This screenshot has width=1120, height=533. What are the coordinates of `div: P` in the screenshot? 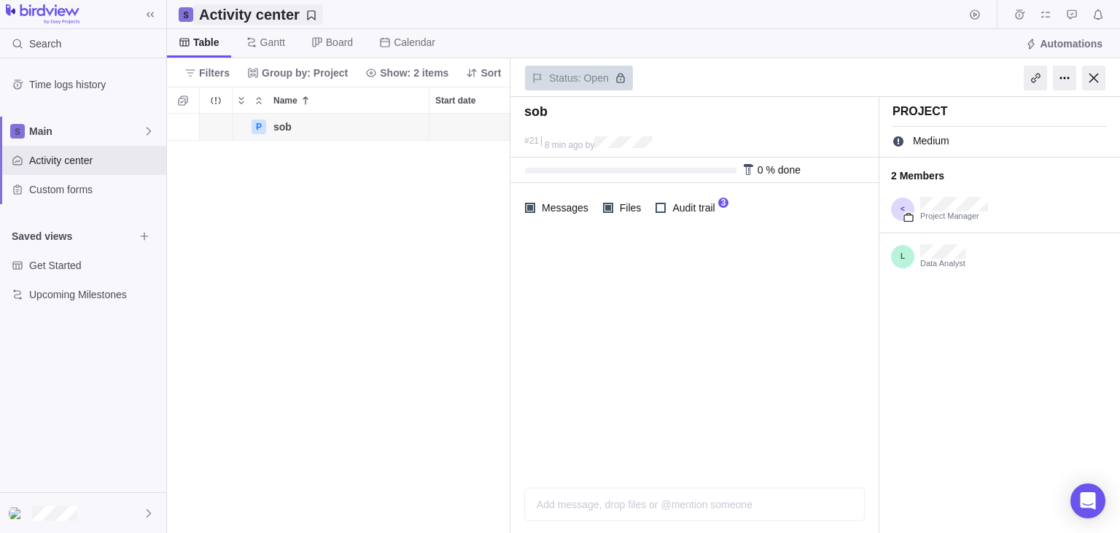 It's located at (259, 127).